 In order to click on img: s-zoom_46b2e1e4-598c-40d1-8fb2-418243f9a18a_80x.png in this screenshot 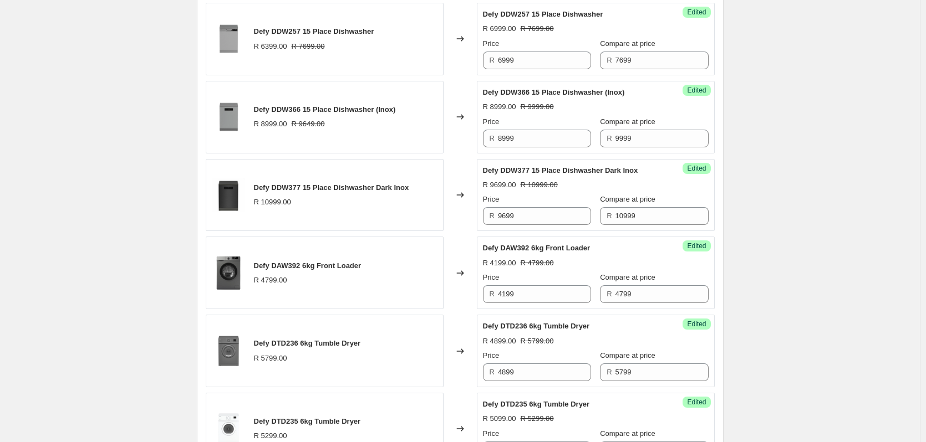, I will do `click(228, 195)`.